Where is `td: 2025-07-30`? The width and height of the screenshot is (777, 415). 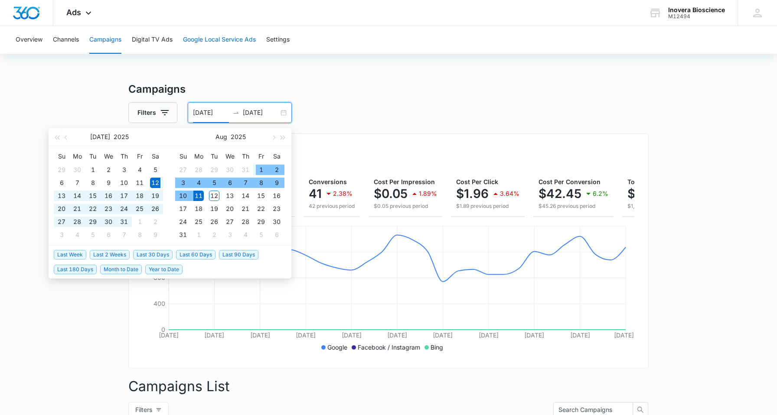 td: 2025-07-30 is located at coordinates (108, 222).